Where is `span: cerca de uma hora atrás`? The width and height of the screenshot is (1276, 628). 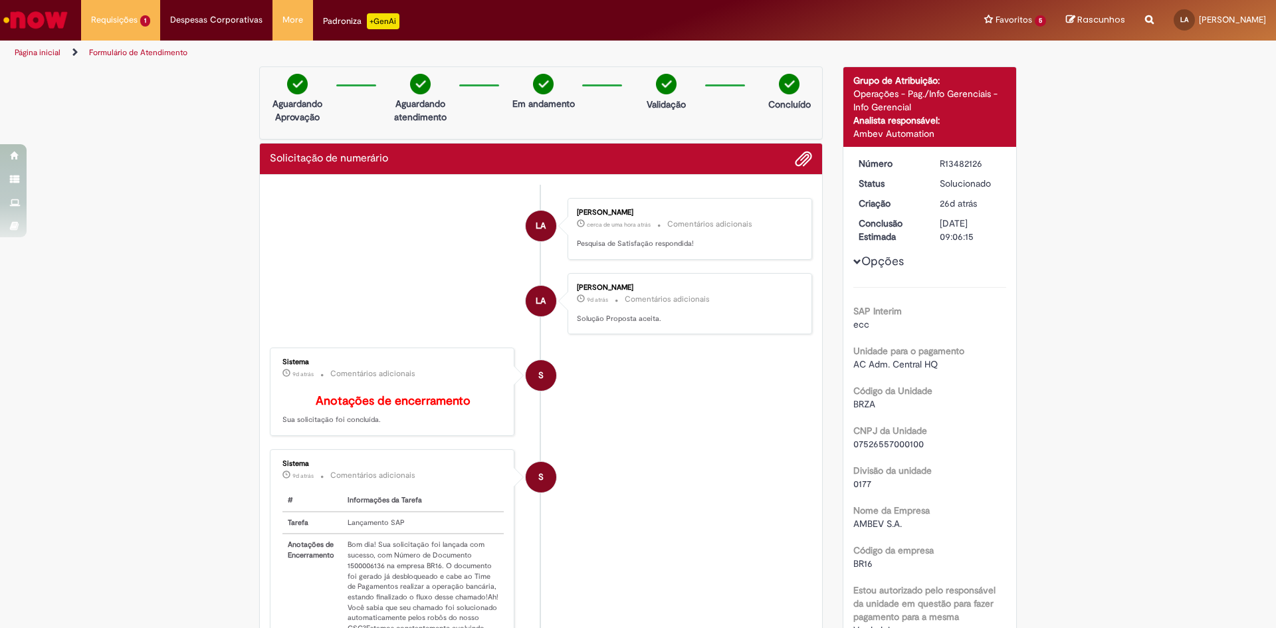
span: cerca de uma hora atrás is located at coordinates (618, 225).